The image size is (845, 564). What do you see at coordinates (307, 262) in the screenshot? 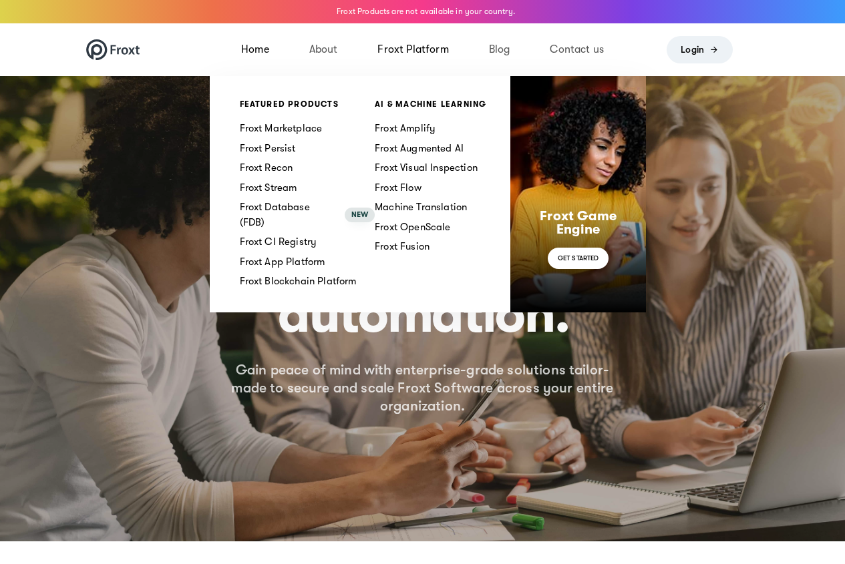
I see `a: Froxt App Platform` at bounding box center [307, 262].